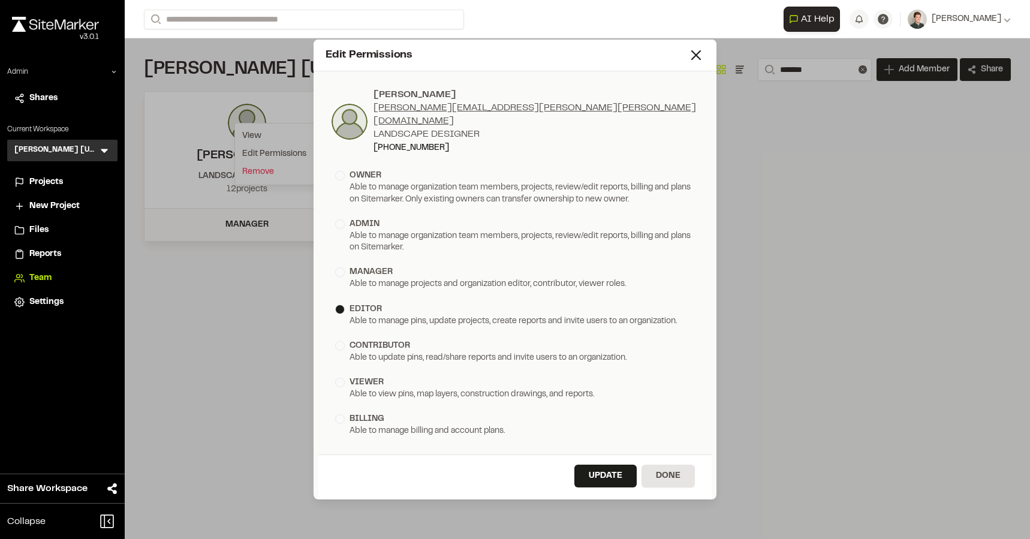 This screenshot has width=1030, height=539. I want to click on div: Able to manage organization team members, projects, review/edit reports, billing and plans on Sit..., so click(515, 194).